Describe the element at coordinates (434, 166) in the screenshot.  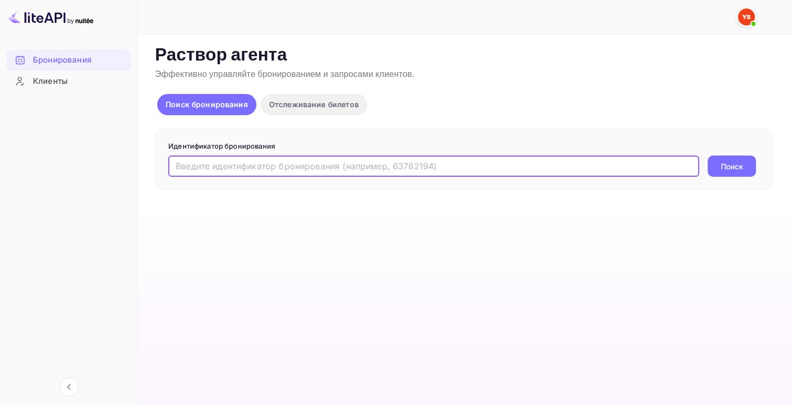
I see `input: Введите идентификатор бронирования (например, 63782194)` at that location.